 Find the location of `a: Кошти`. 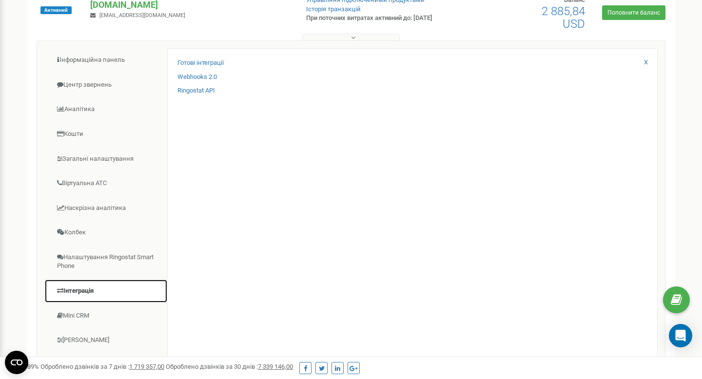

a: Кошти is located at coordinates (106, 134).